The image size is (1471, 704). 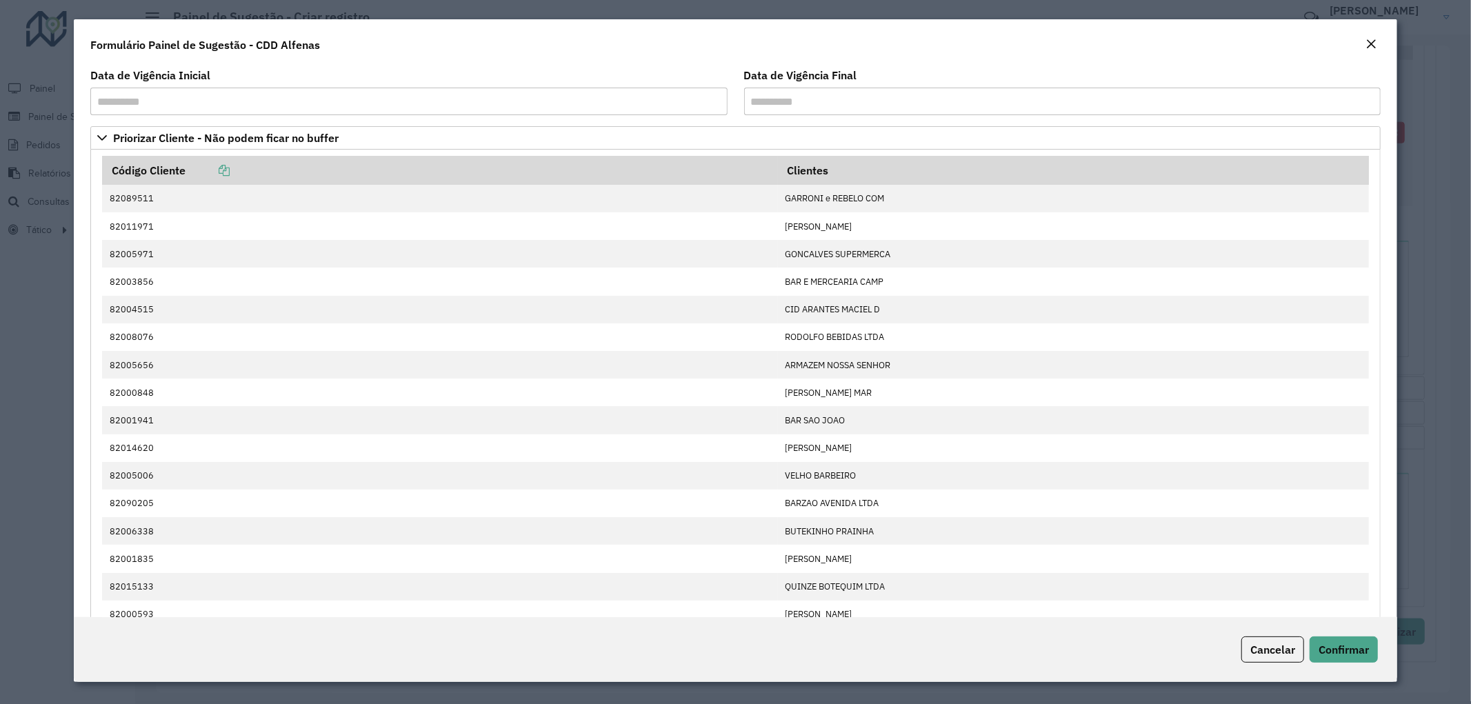 I want to click on td: 82000593, so click(x=440, y=615).